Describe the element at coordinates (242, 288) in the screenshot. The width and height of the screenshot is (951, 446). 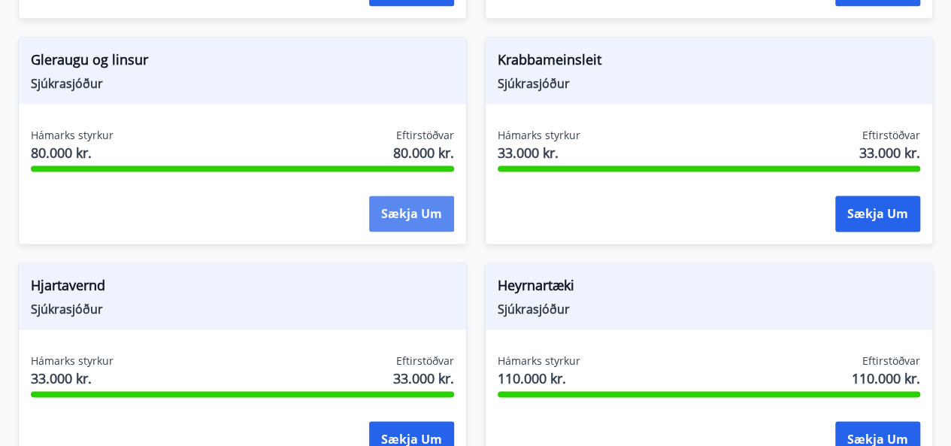
I see `span: Hjartavernd` at that location.